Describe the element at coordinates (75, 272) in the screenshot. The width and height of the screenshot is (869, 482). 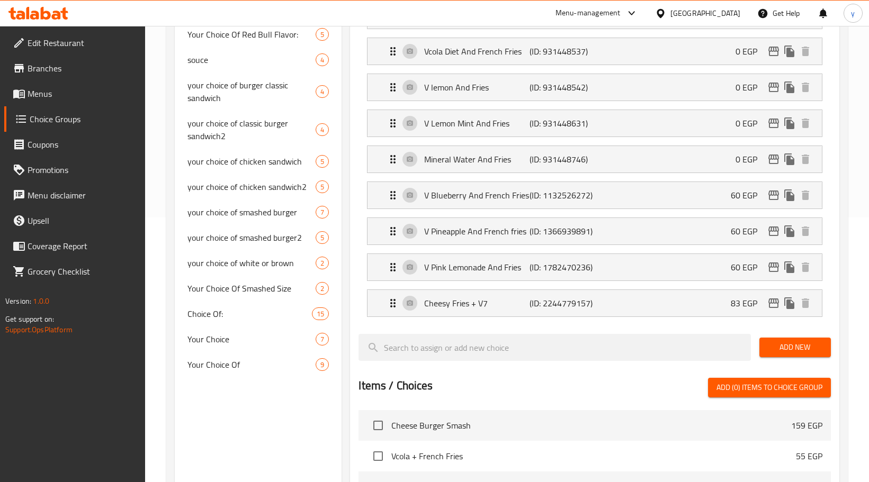
I see `a: Grocery Checklist` at that location.